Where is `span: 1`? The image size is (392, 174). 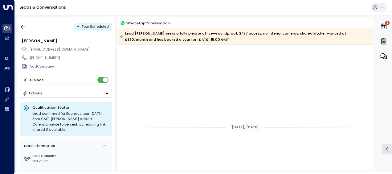
span: 1 is located at coordinates (388, 23).